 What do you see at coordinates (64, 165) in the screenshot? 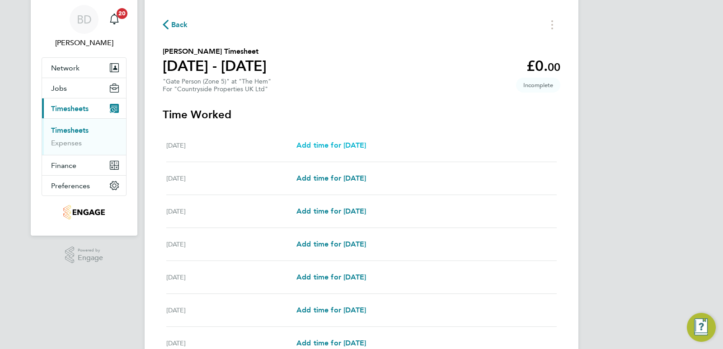
I see `span: Finance` at bounding box center [64, 165].